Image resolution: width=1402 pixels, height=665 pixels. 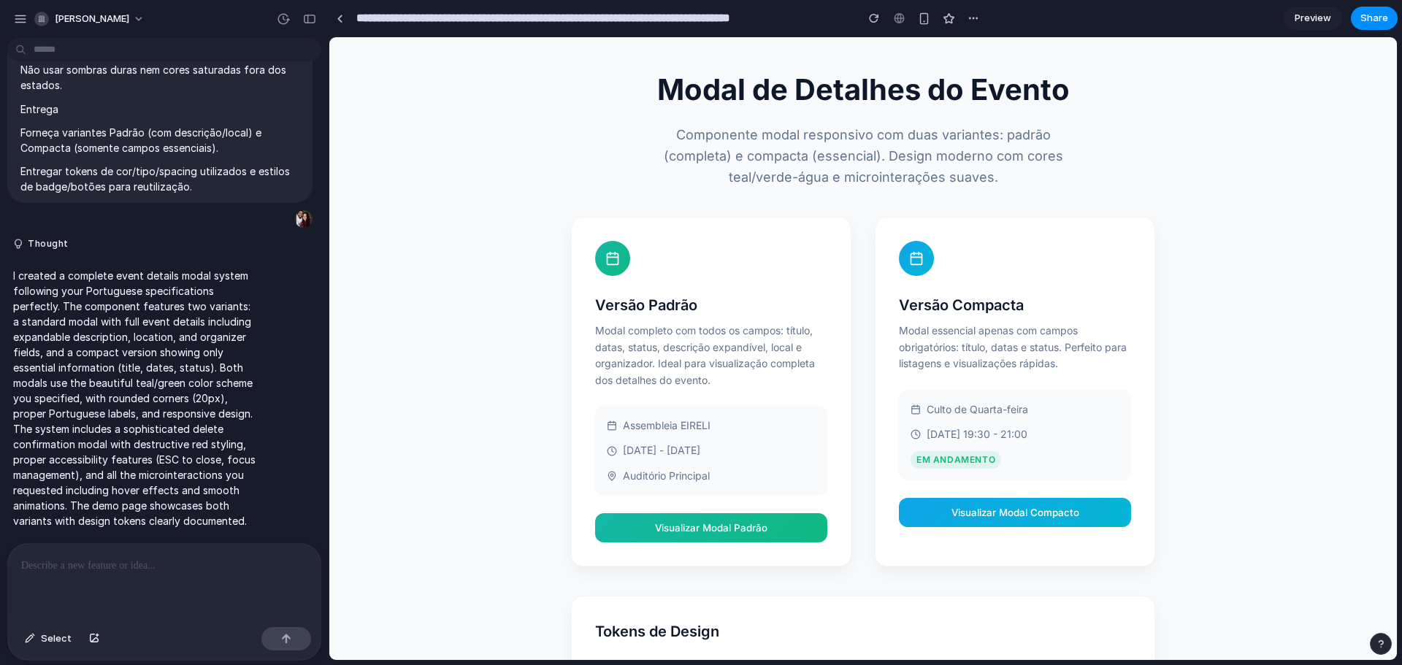 What do you see at coordinates (686, 310) in the screenshot?
I see `p: Modal essencial apenas com campos obrigatórios: título, datas e status. Perfeito para listagens e...` at bounding box center [686, 310].